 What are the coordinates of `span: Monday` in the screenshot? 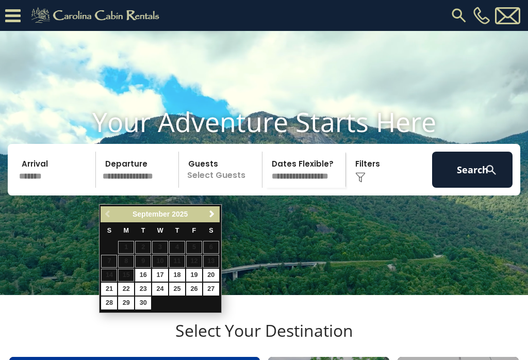 It's located at (126, 230).